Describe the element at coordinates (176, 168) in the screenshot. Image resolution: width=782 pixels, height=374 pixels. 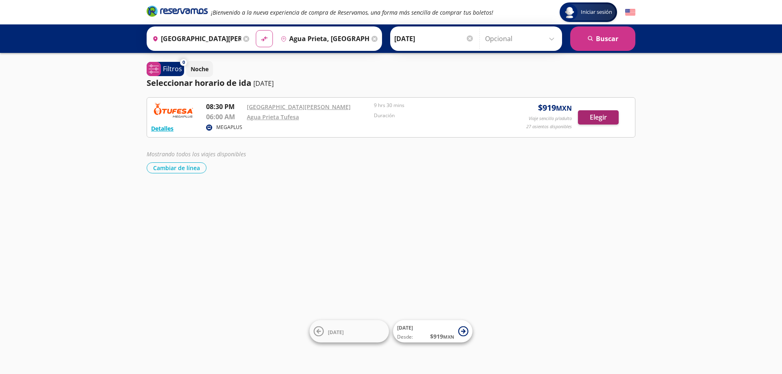
I see `button: Cambiar de línea` at that location.